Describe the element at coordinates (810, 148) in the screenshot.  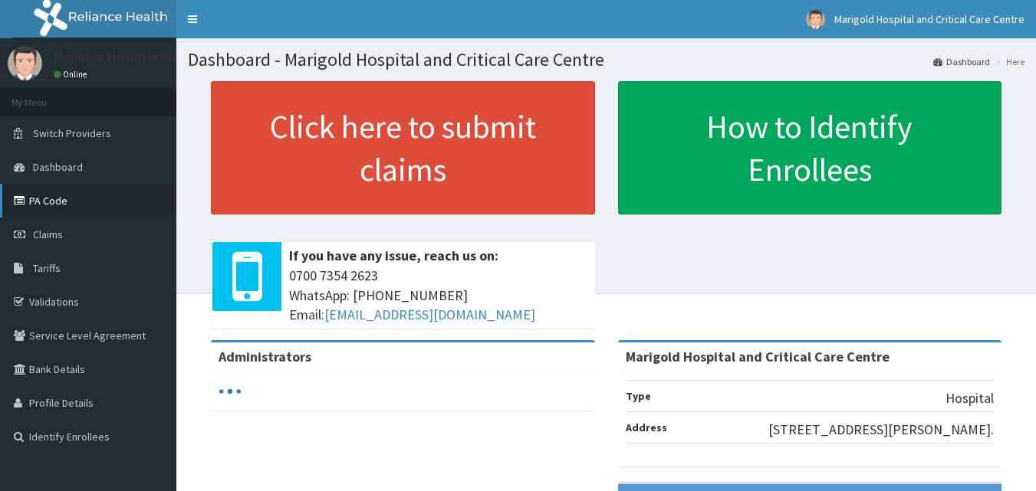
I see `a: How to Identify Enrollees` at that location.